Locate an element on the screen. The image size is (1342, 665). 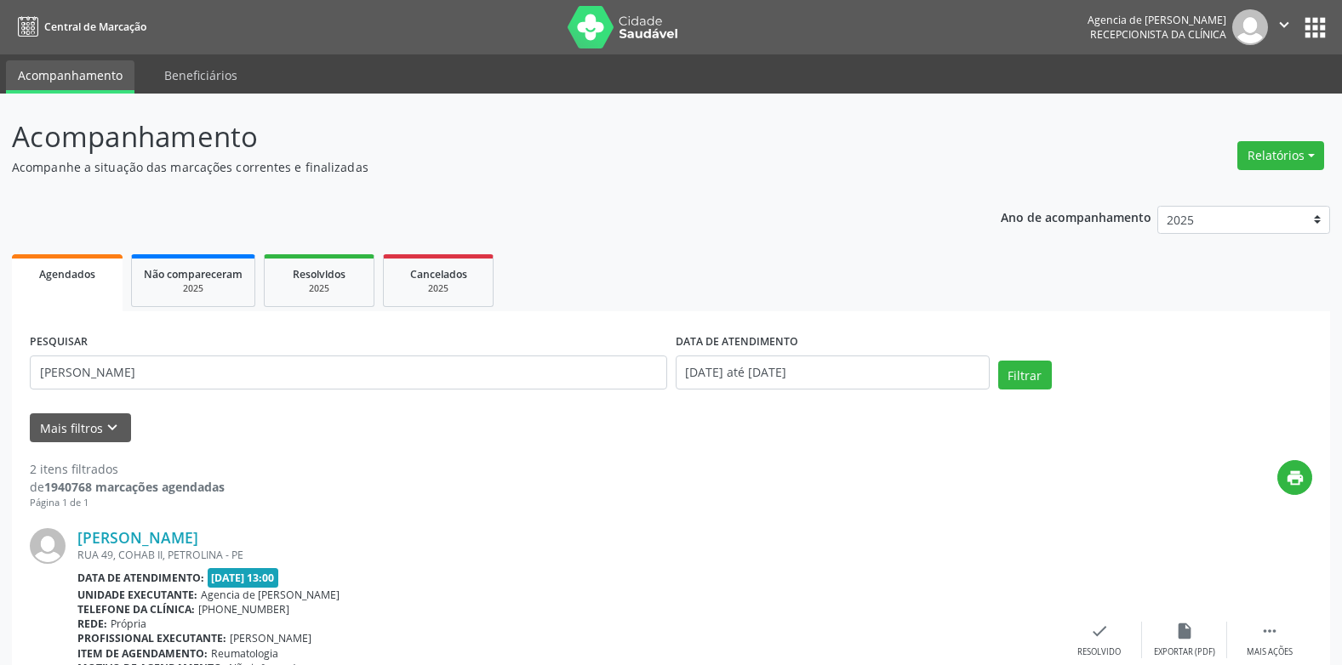
div: Exportar (PDF) is located at coordinates (1185, 653).